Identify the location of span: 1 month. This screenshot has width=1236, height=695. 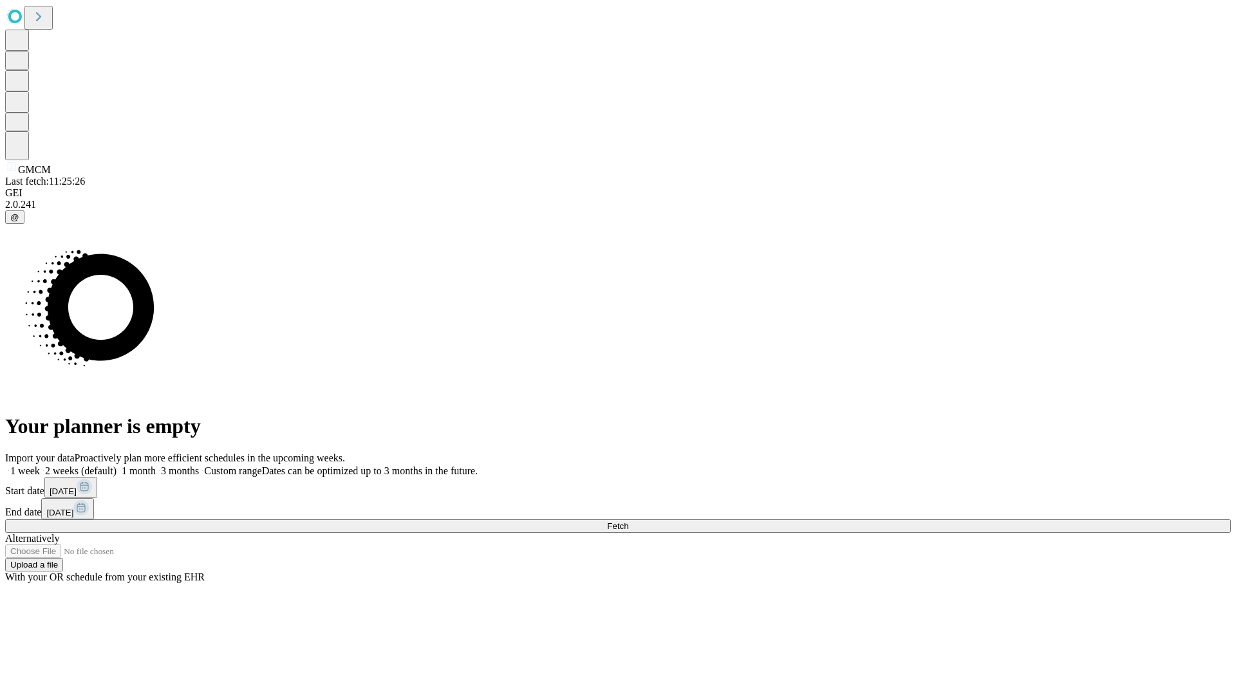
(138, 471).